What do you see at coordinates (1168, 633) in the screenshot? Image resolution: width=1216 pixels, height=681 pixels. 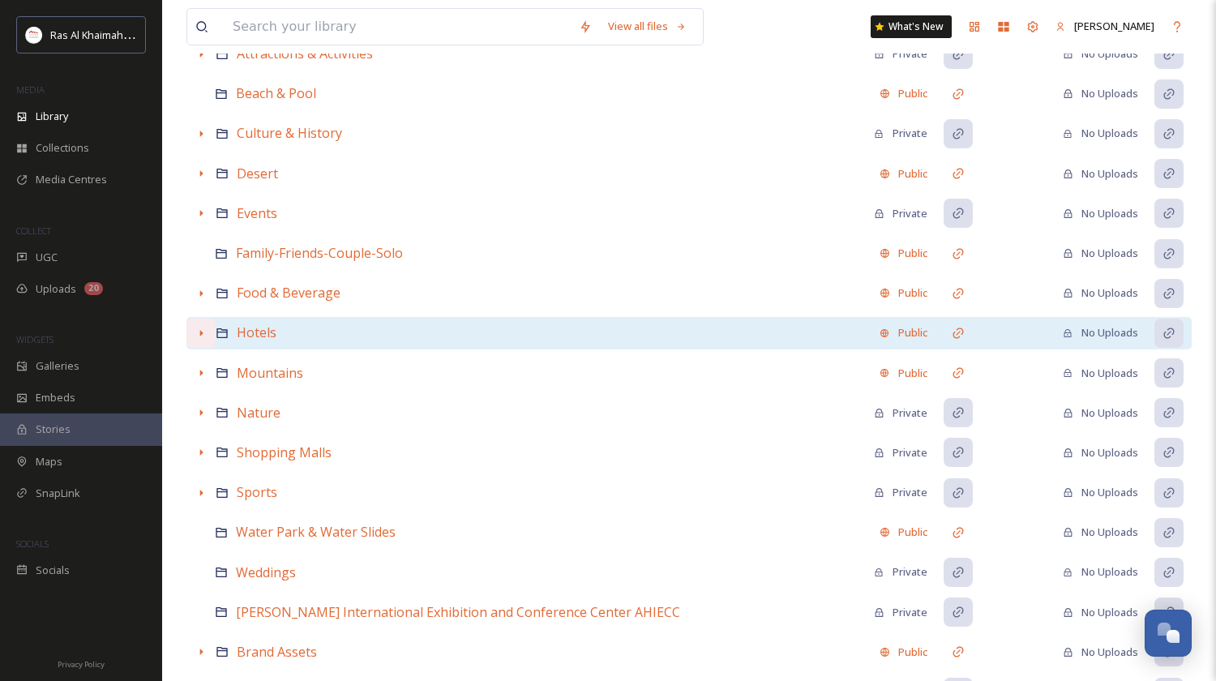 I see `button: Open Chat` at bounding box center [1168, 633].